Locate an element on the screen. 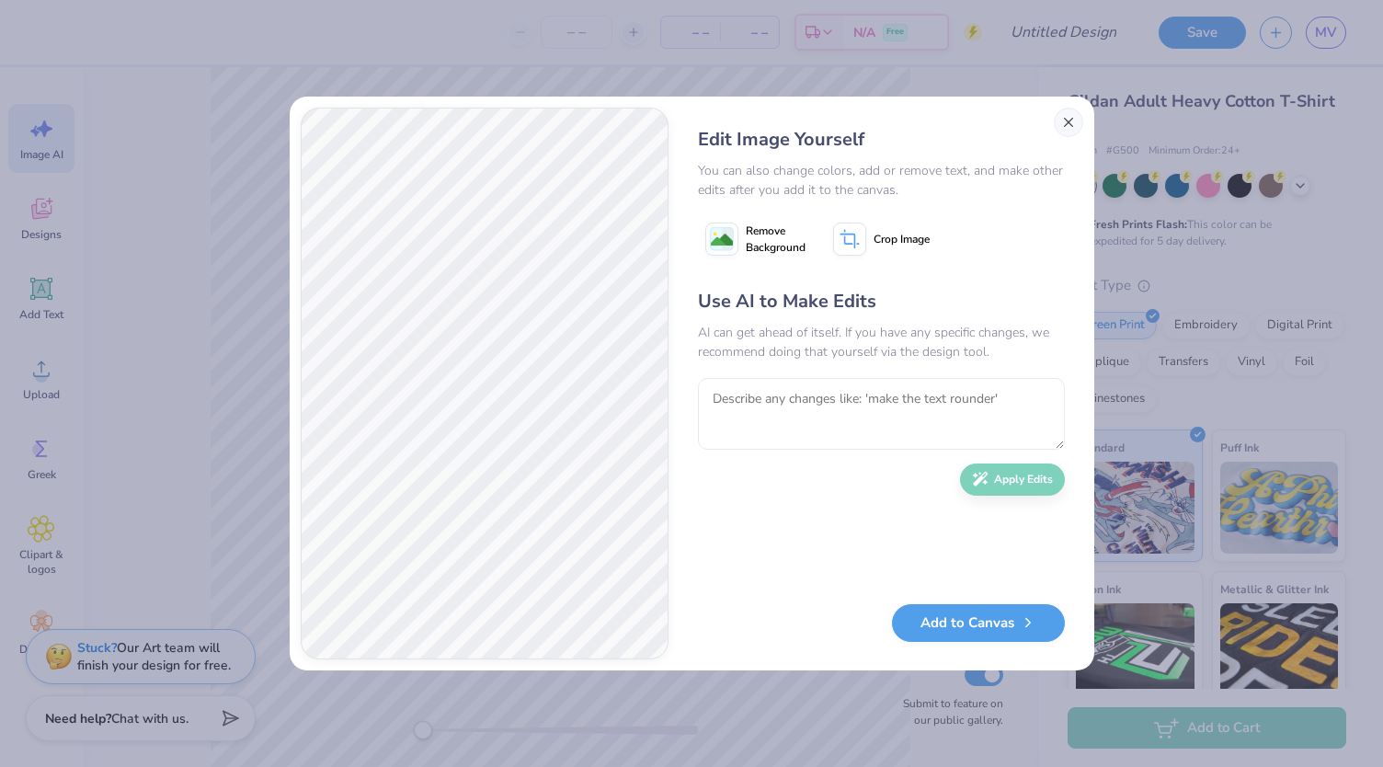 Image resolution: width=1383 pixels, height=767 pixels. button: Add to Canvas is located at coordinates (978, 622).